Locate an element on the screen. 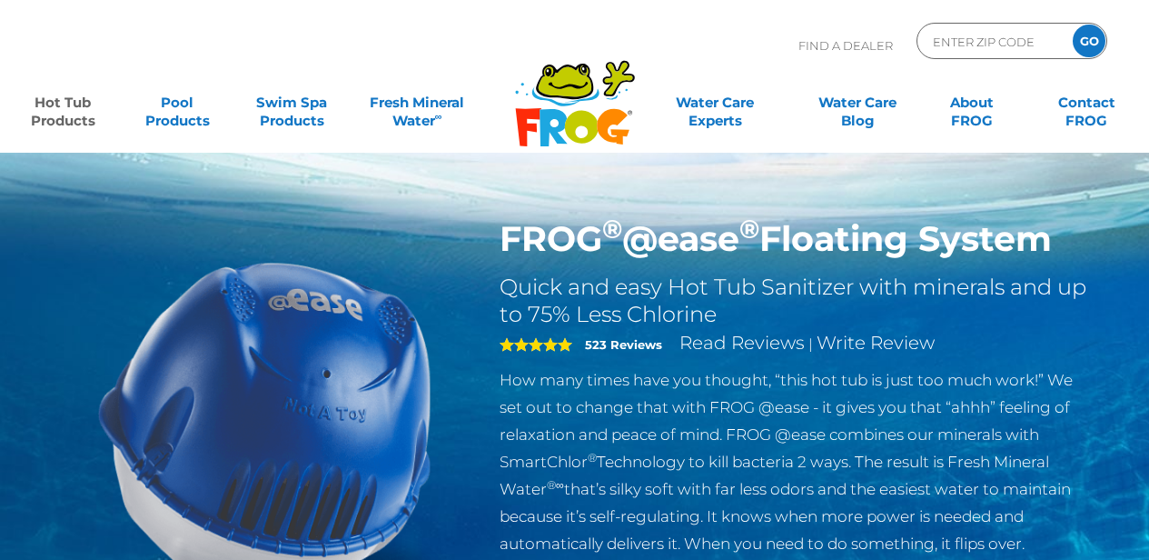 The image size is (1149, 560). a: Write Review is located at coordinates (876, 343).